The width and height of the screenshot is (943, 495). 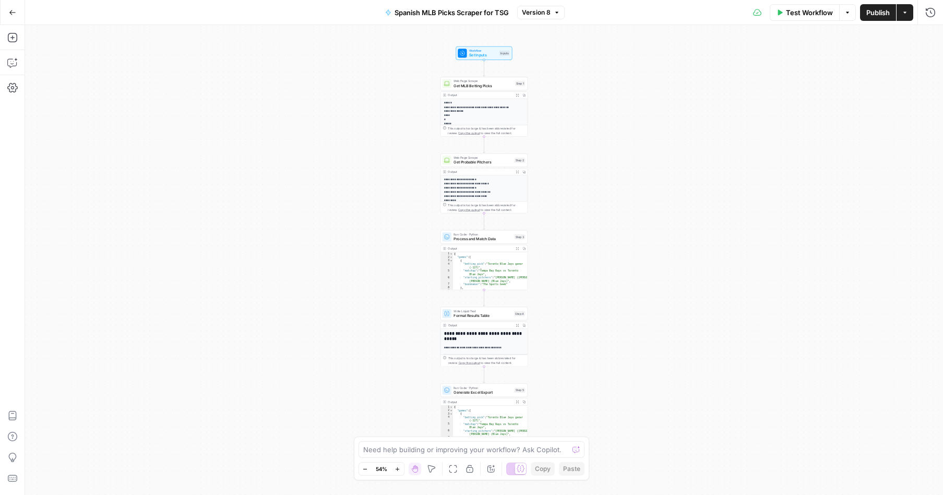 I want to click on div: Step 2, so click(x=520, y=160).